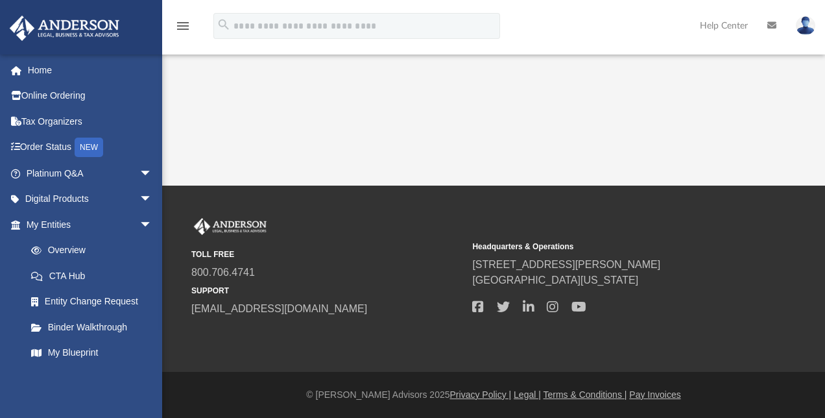 The image size is (825, 418). Describe the element at coordinates (327, 254) in the screenshot. I see `small: TOLL FREE` at that location.